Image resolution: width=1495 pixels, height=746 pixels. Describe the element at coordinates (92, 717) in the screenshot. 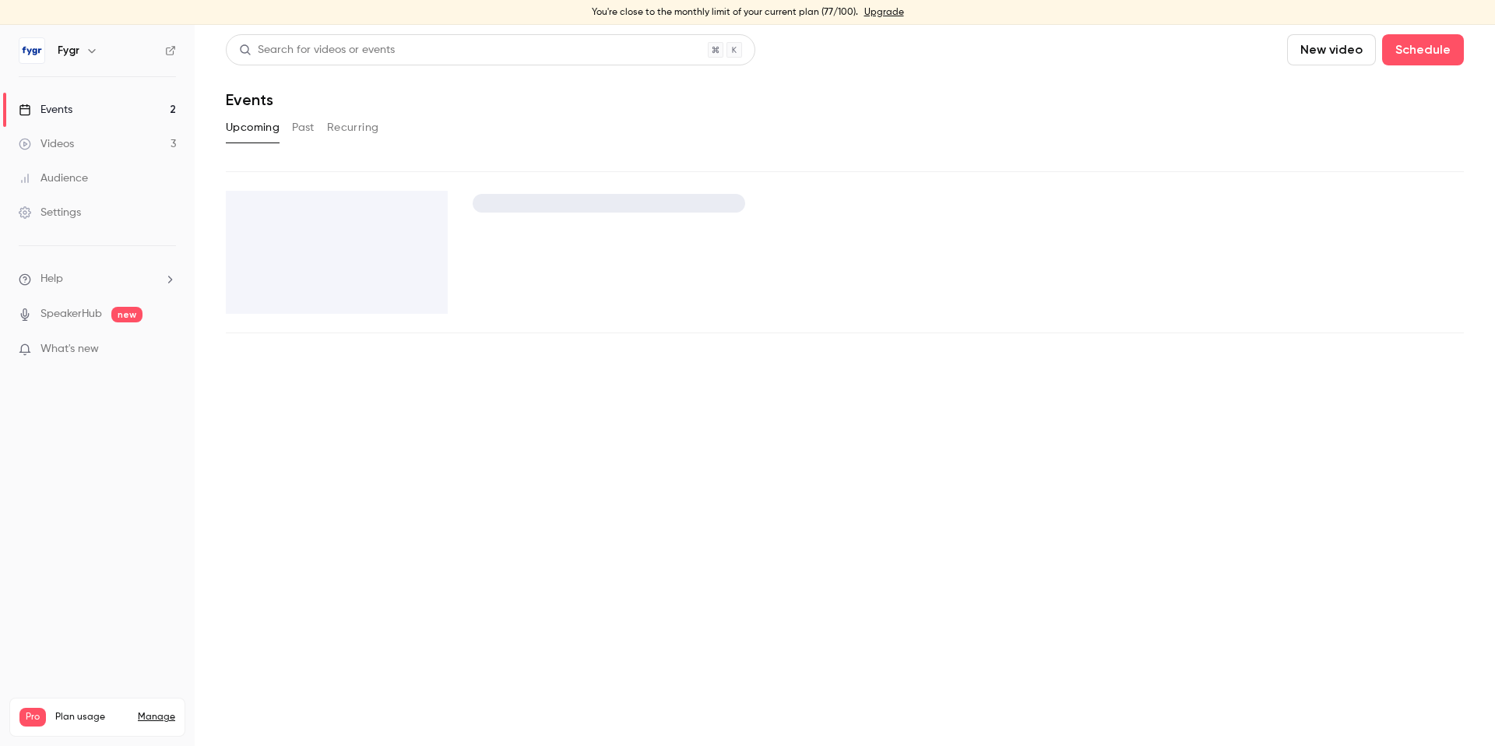

I see `span: Plan usage` at that location.